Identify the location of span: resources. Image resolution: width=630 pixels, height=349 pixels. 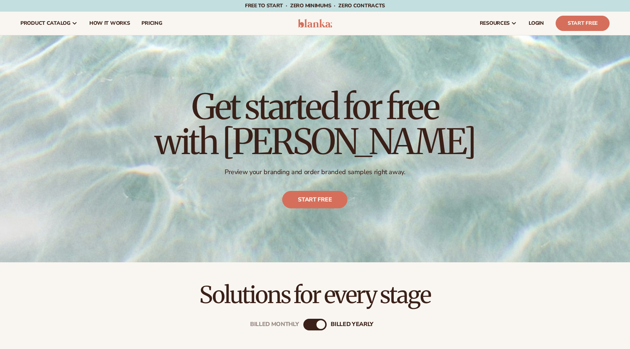
(495, 23).